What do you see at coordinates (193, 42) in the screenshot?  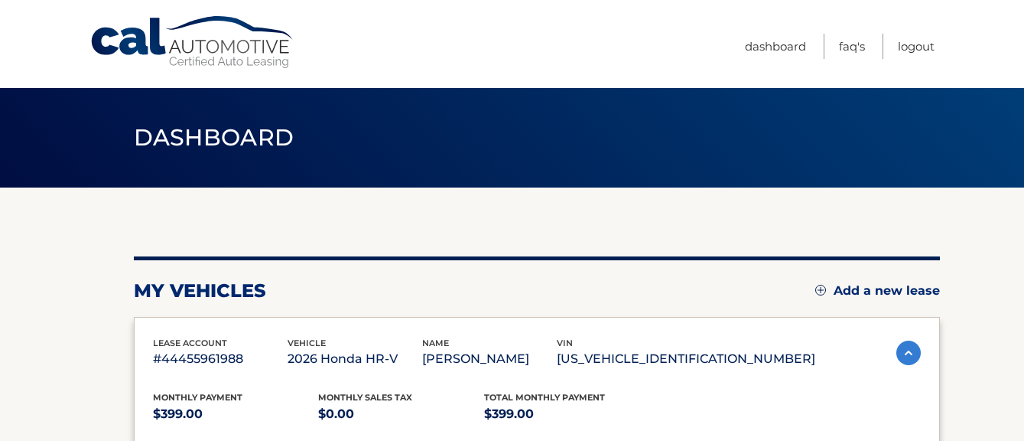 I see `a: Cal Automotive` at bounding box center [193, 42].